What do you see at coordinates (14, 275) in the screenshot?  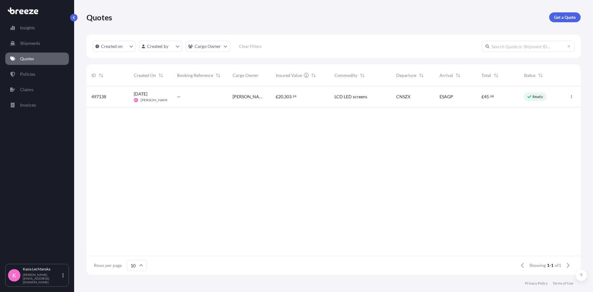 I see `span: K` at bounding box center [14, 275].